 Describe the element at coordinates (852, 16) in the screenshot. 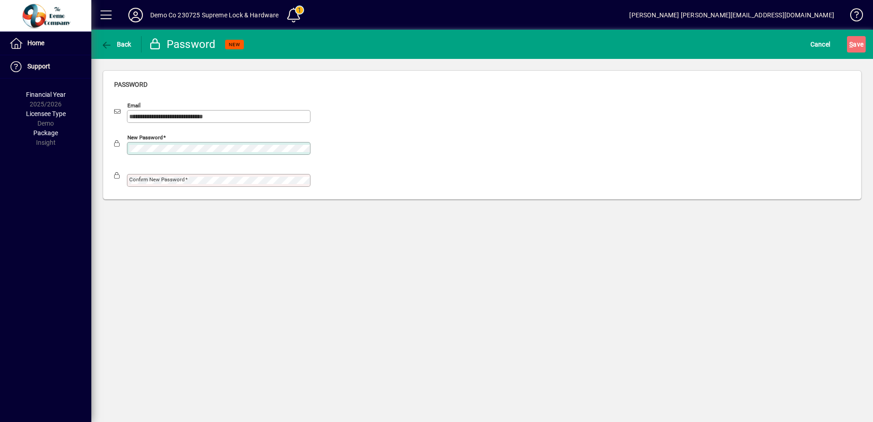

I see `a: Knowledge Base` at that location.